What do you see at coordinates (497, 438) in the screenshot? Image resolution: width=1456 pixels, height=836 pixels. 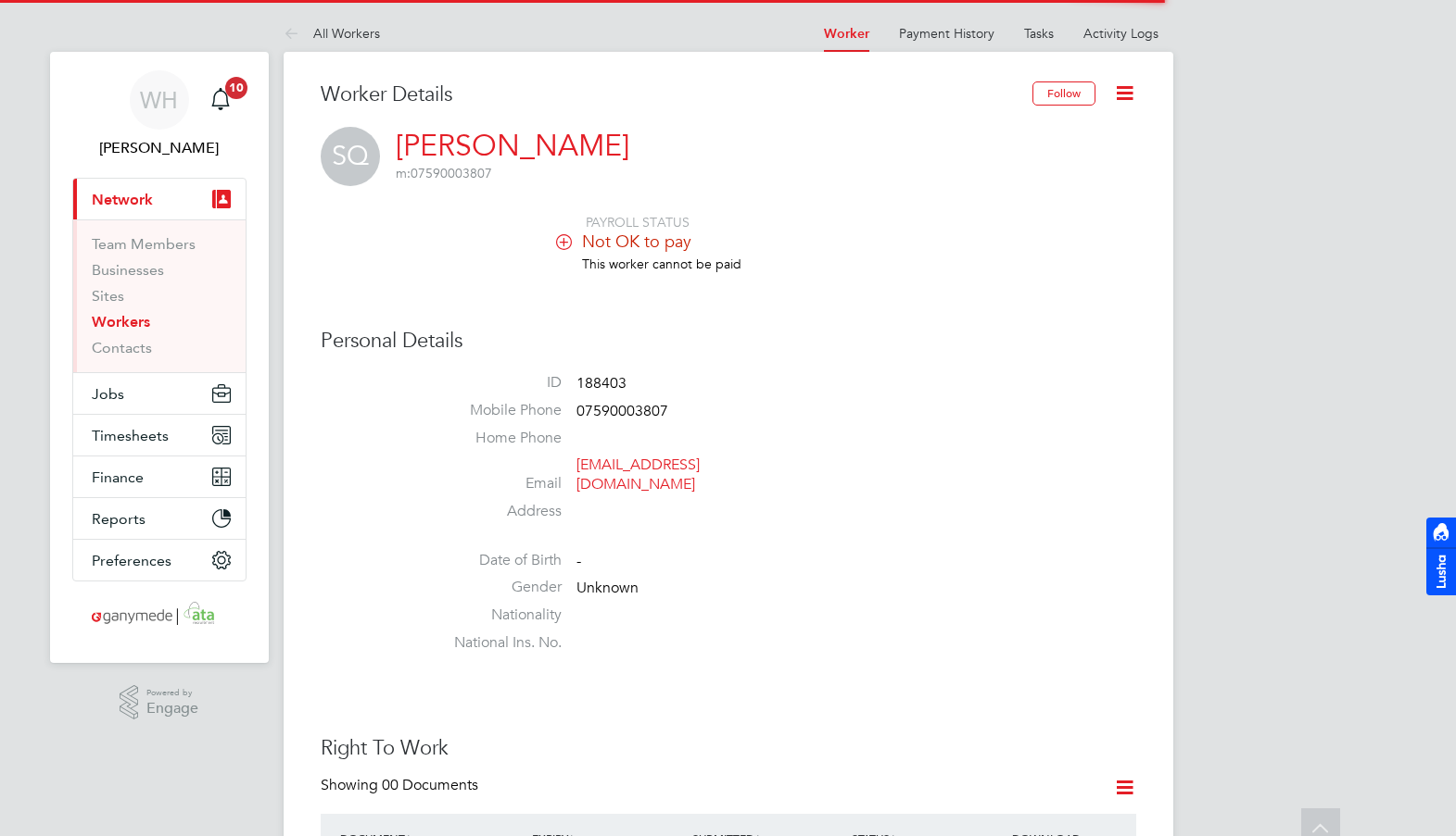 I see `label: Home Phone` at bounding box center [497, 438].